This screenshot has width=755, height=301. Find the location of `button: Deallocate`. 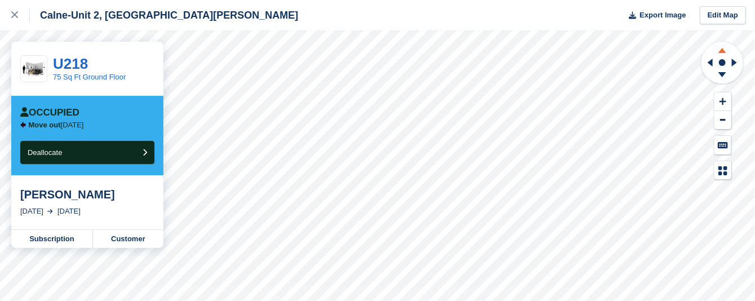

button: Deallocate is located at coordinates (87, 152).